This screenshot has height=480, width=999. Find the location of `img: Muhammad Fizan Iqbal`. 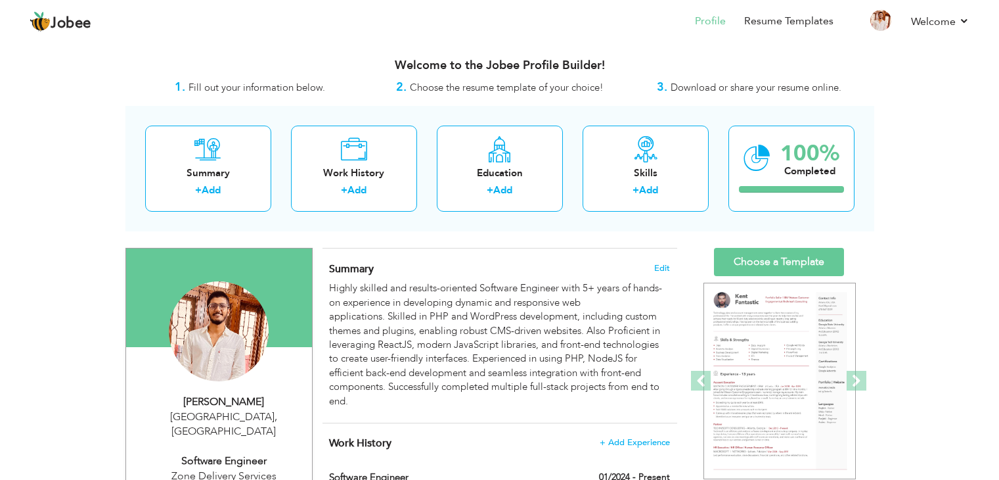

img: Muhammad Fizan Iqbal is located at coordinates (219, 331).